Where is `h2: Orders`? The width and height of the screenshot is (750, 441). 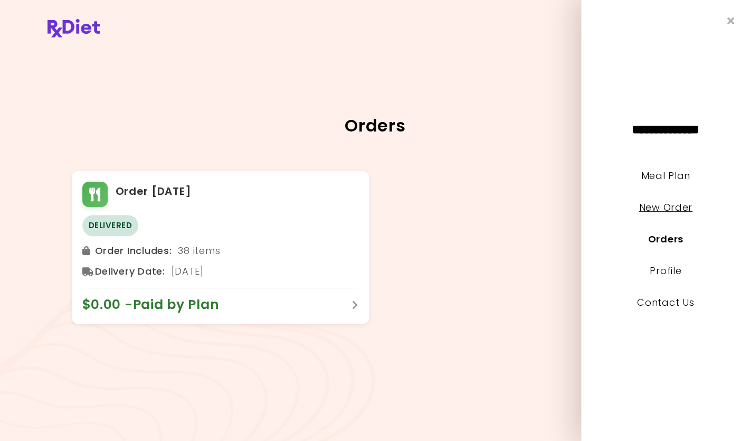 h2: Orders is located at coordinates (375, 126).